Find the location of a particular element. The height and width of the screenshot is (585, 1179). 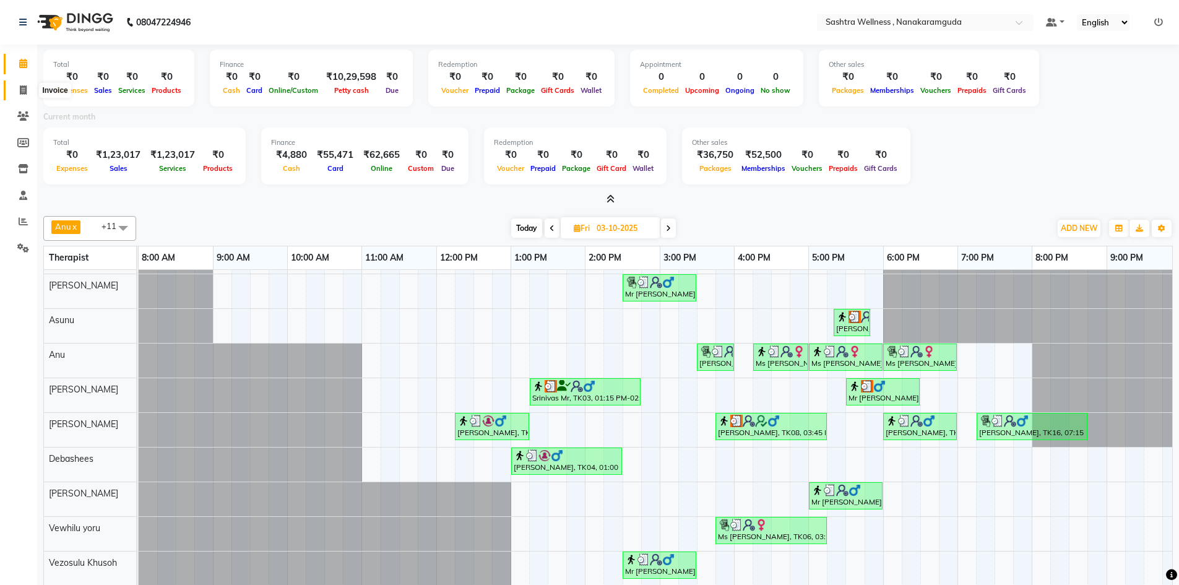

div: Srinivas Mr, TK03, 01:15 PM-02:45 PM, CLASSIC MASSAGES -Aromatherapy (90 mins ) is located at coordinates (585, 392).